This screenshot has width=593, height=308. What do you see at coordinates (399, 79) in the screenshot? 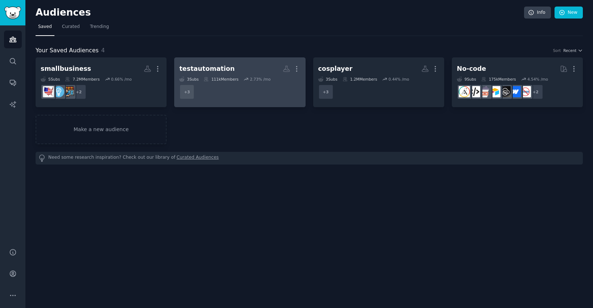
I see `div: 0.44 % /mo` at bounding box center [399, 79].